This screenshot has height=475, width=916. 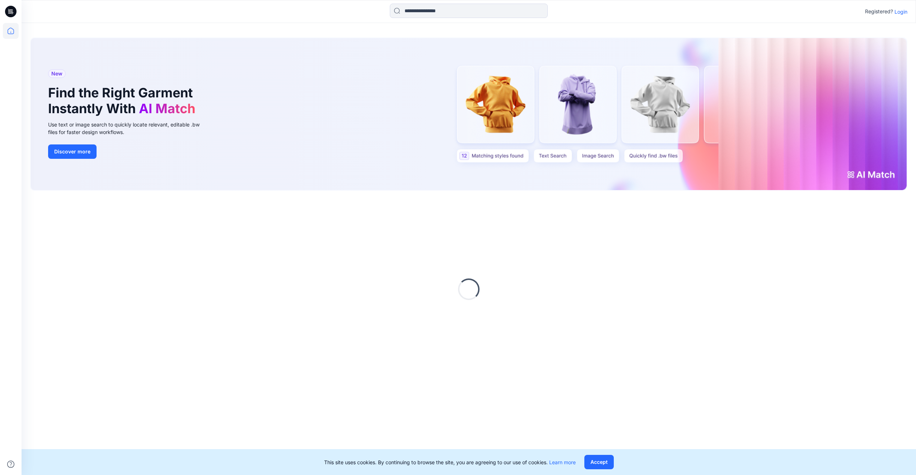 What do you see at coordinates (57, 74) in the screenshot?
I see `span: New` at bounding box center [57, 74].